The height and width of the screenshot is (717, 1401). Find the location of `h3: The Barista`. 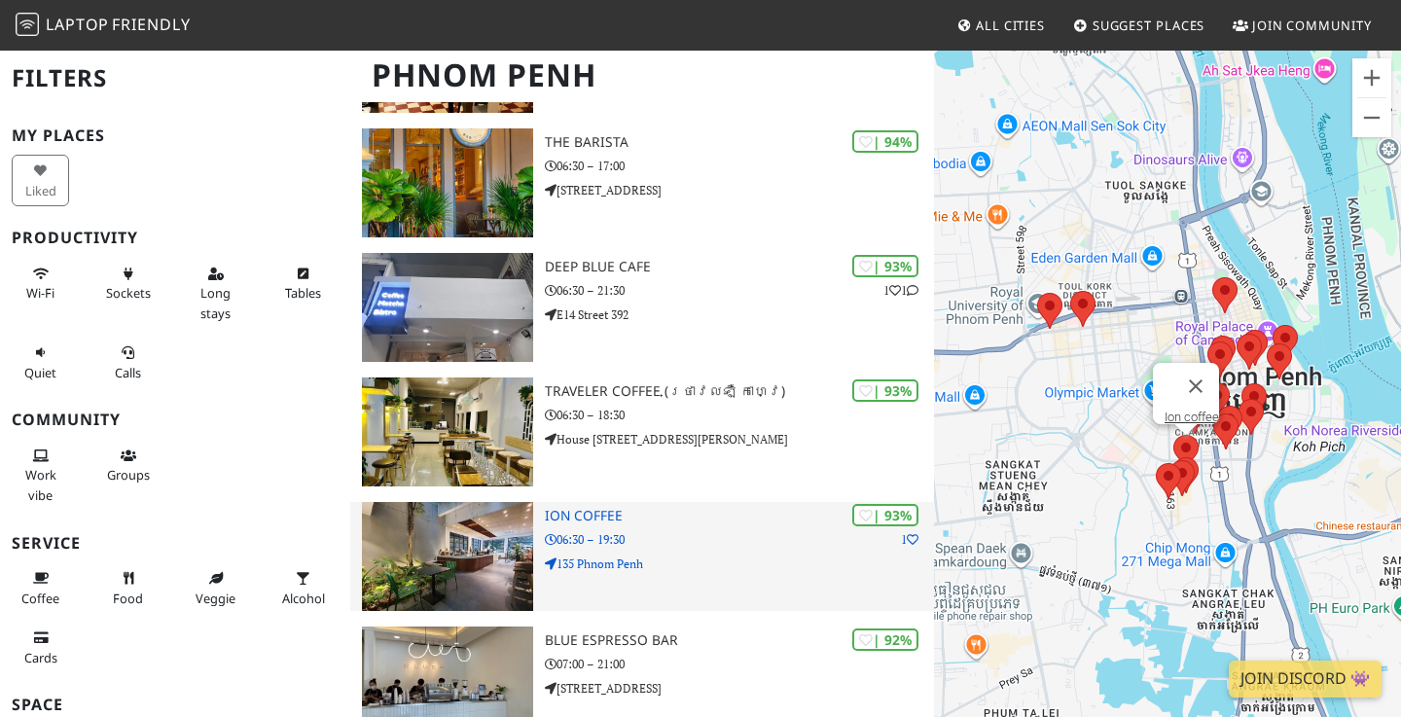

h3: The Barista is located at coordinates (740, 142).